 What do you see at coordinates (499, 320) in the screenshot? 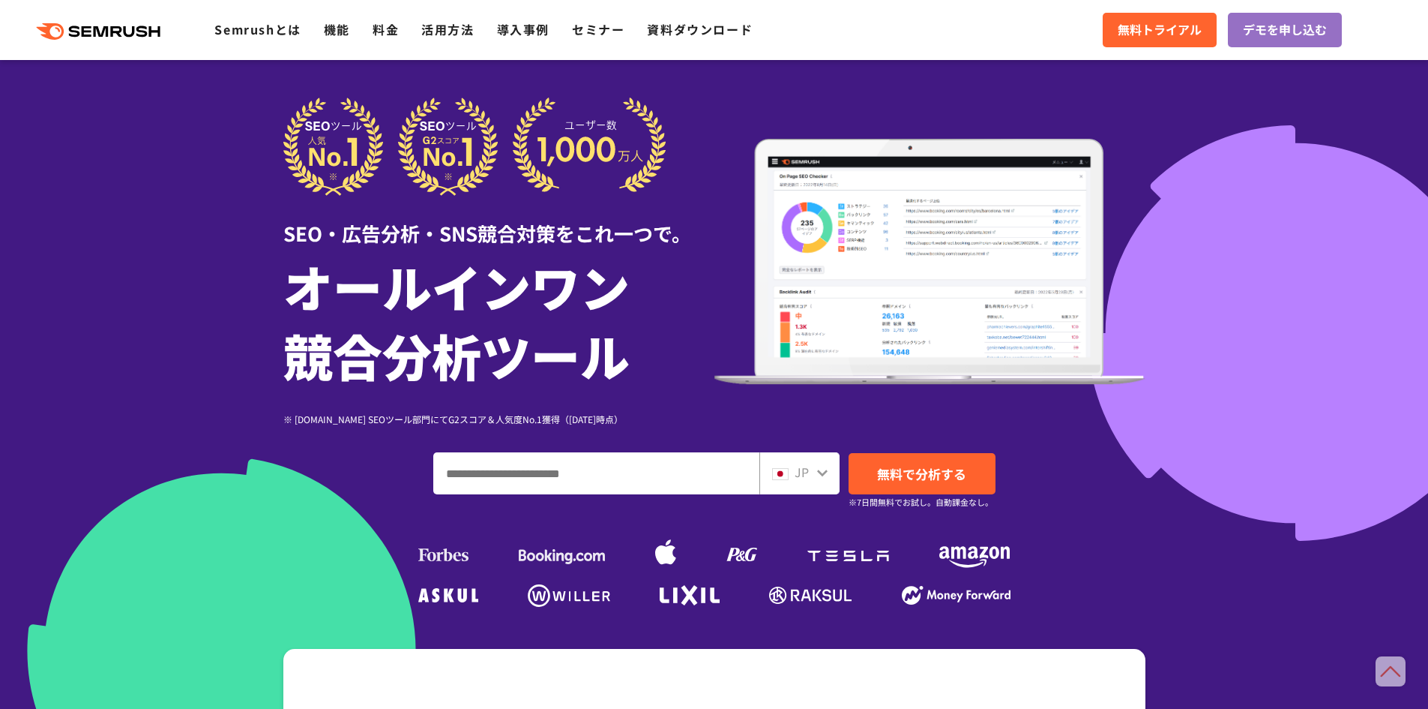
I see `h1: オールインワン 競合分析ツール` at bounding box center [499, 320].